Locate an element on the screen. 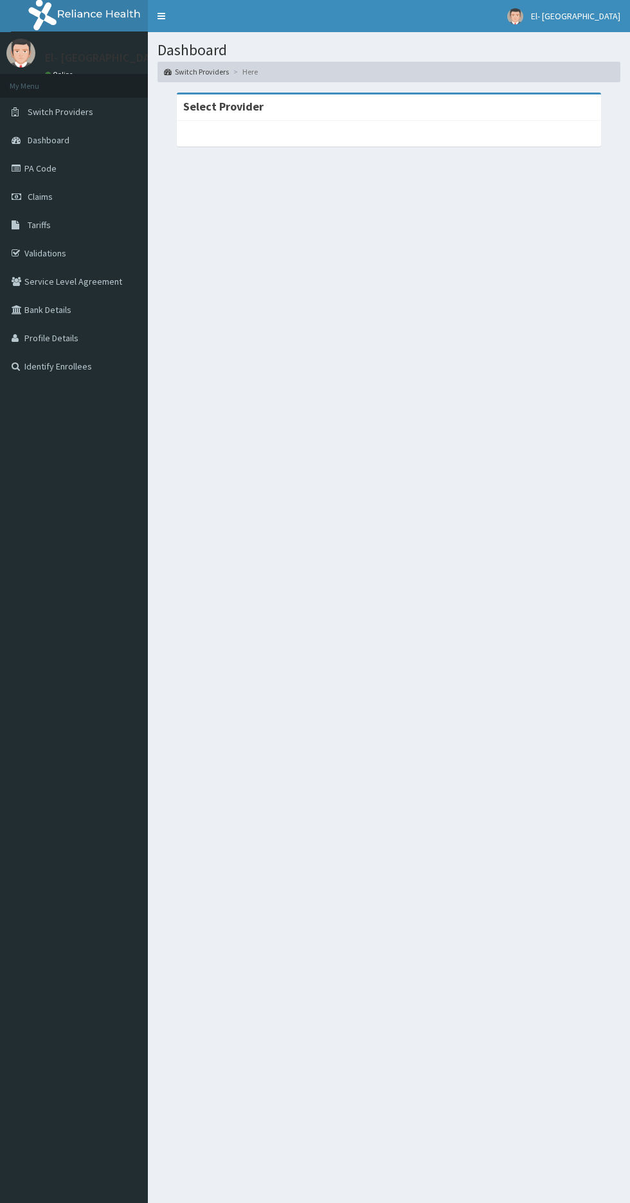 Image resolution: width=630 pixels, height=1203 pixels. span: Dashboard is located at coordinates (48, 140).